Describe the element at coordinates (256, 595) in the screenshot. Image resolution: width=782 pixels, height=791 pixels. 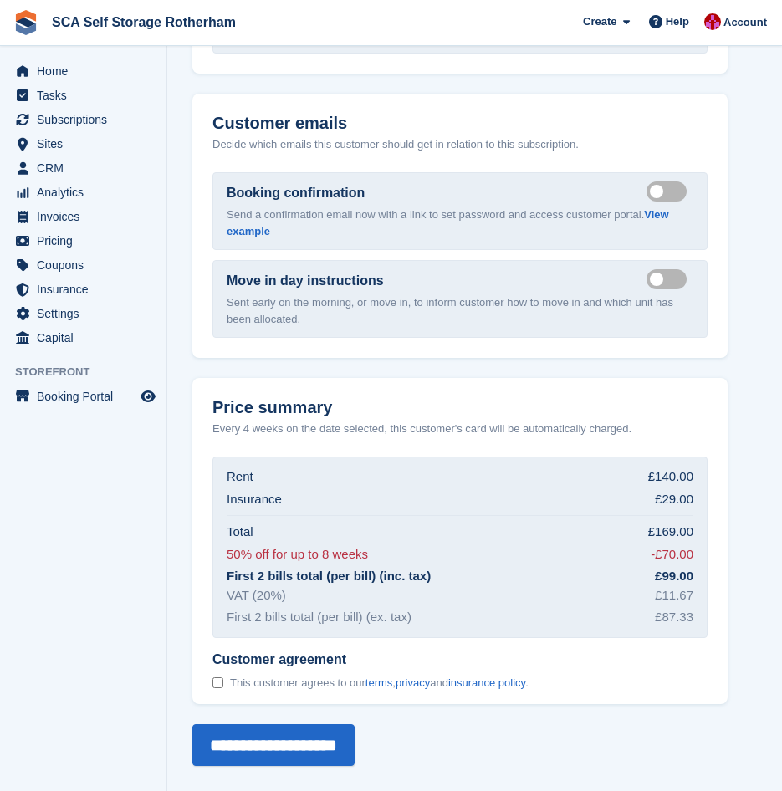
I see `div: VAT (20%)` at that location.